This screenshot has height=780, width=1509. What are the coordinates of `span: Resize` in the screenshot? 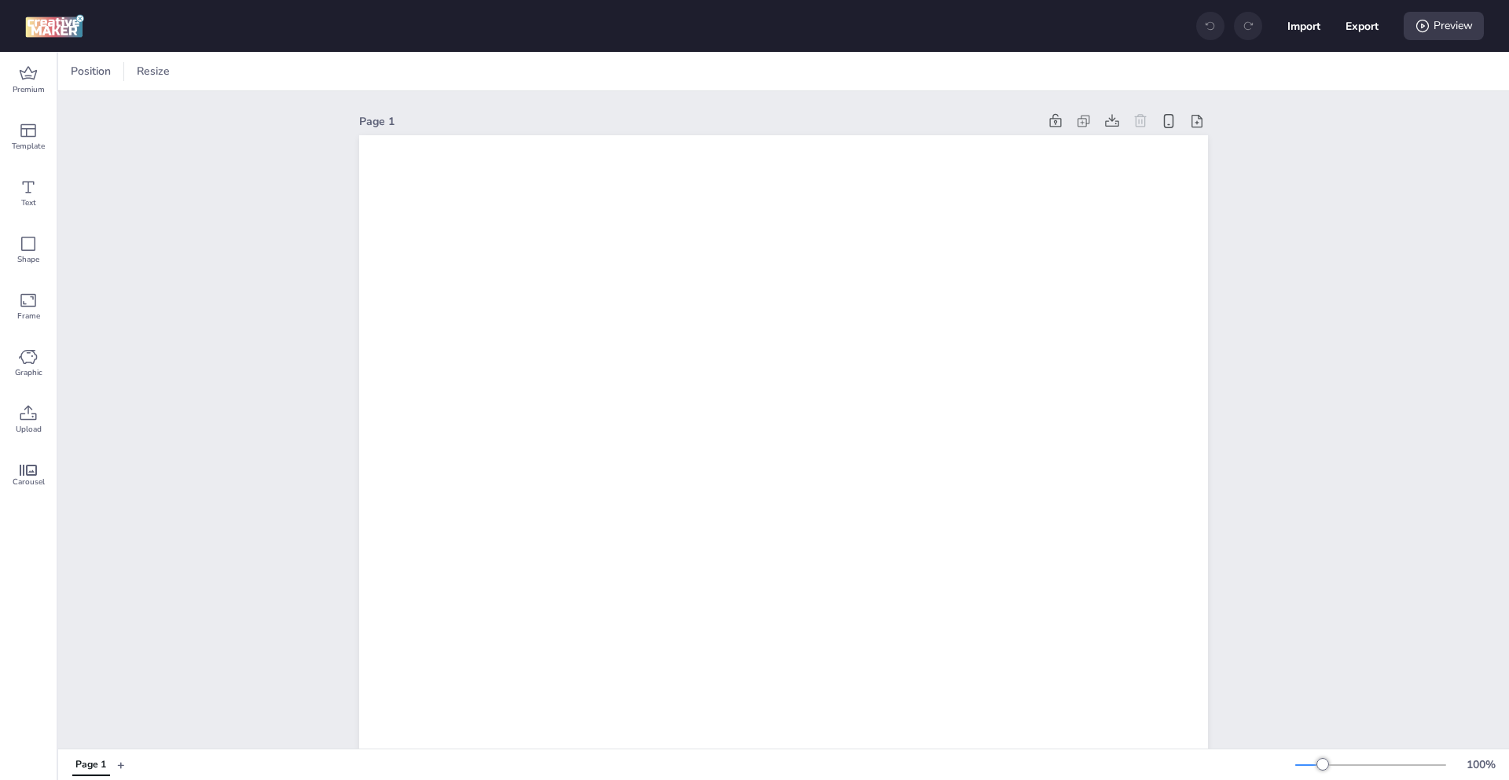 It's located at (153, 71).